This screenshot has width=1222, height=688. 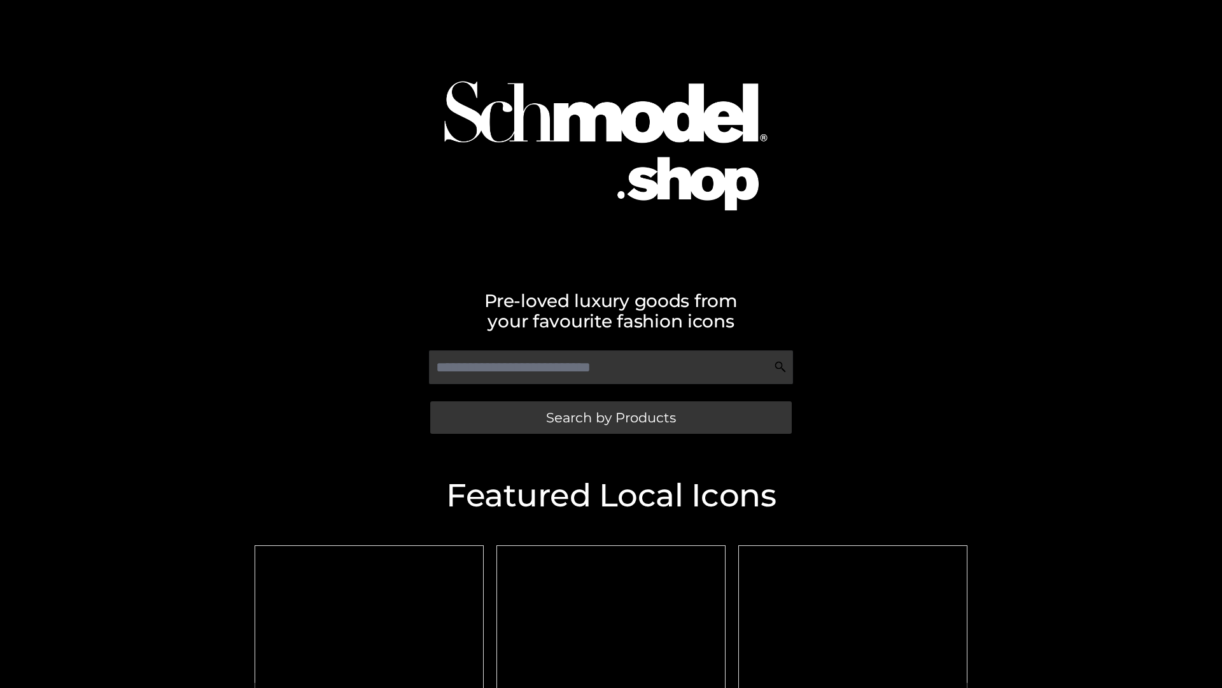 What do you see at coordinates (611, 417) in the screenshot?
I see `span: Search by Products` at bounding box center [611, 417].